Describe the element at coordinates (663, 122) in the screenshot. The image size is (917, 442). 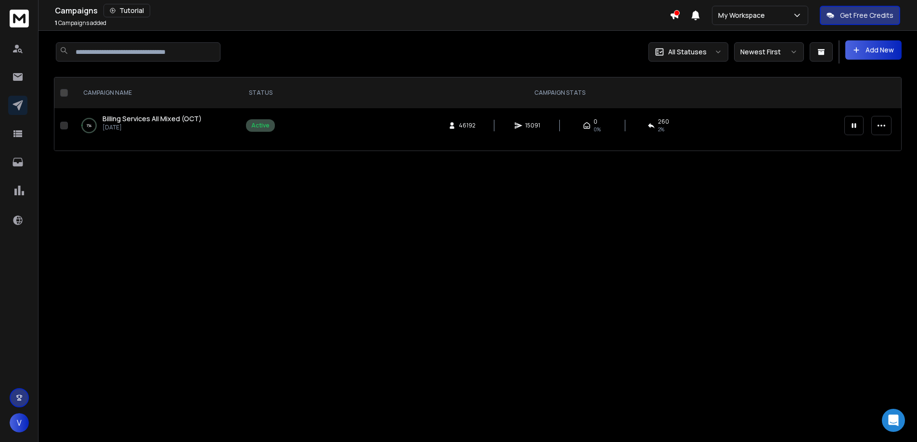
I see `span: 260` at that location.